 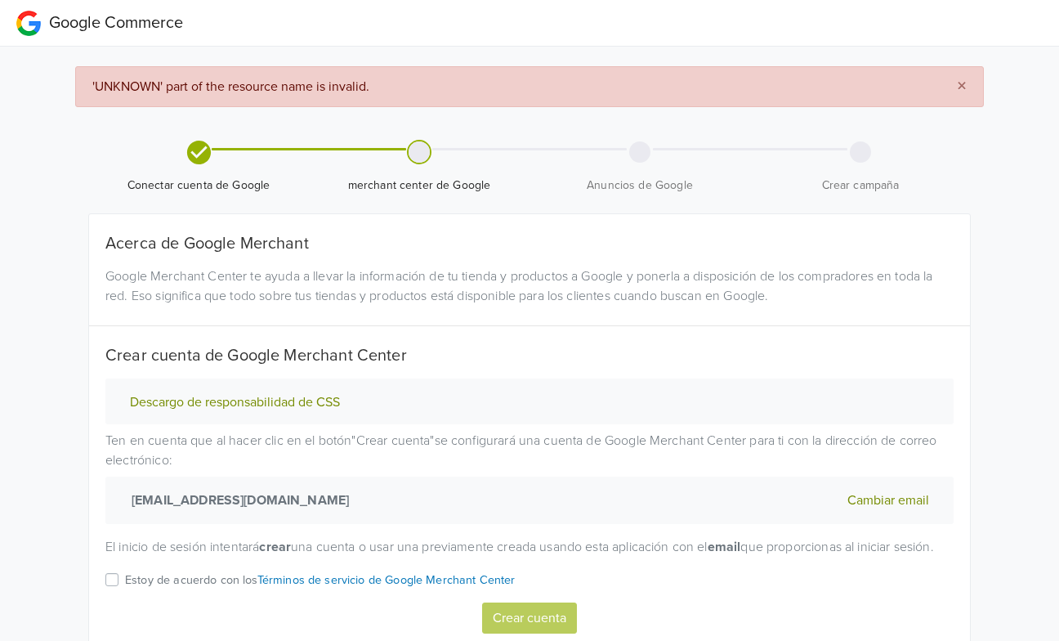 I want to click on strong: crear, so click(x=275, y=547).